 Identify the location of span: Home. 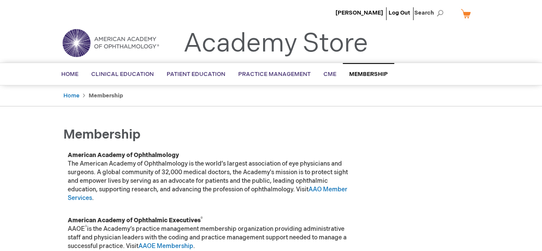
(70, 74).